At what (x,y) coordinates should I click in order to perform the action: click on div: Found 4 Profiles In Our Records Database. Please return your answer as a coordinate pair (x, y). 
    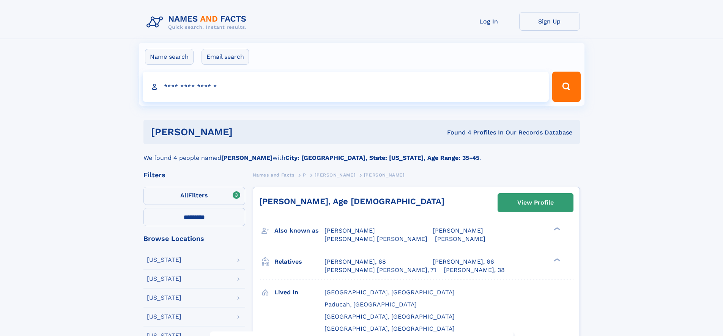
    Looking at the image, I should click on (456, 133).